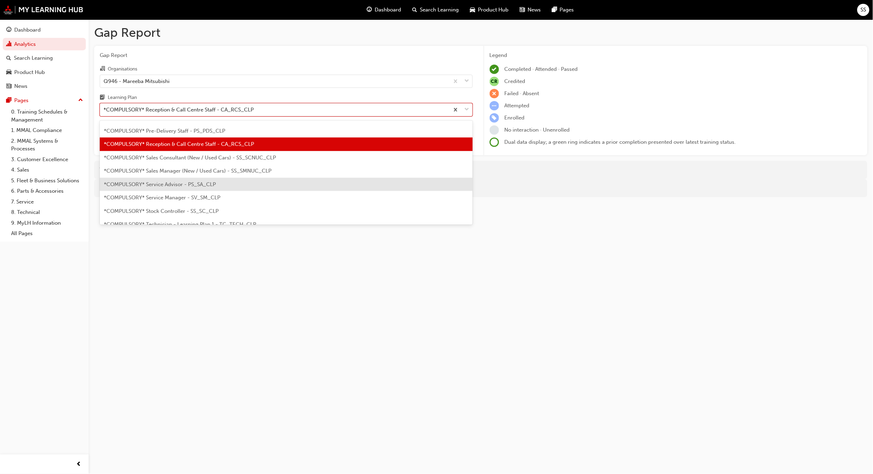 The width and height of the screenshot is (873, 474). What do you see at coordinates (162, 198) in the screenshot?
I see `span: *COMPULSORY* Service Manager - SV_SM_CLP` at bounding box center [162, 198].